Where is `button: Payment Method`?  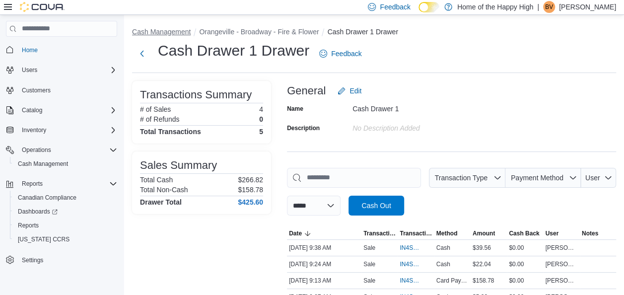
button: Payment Method is located at coordinates (543, 178).